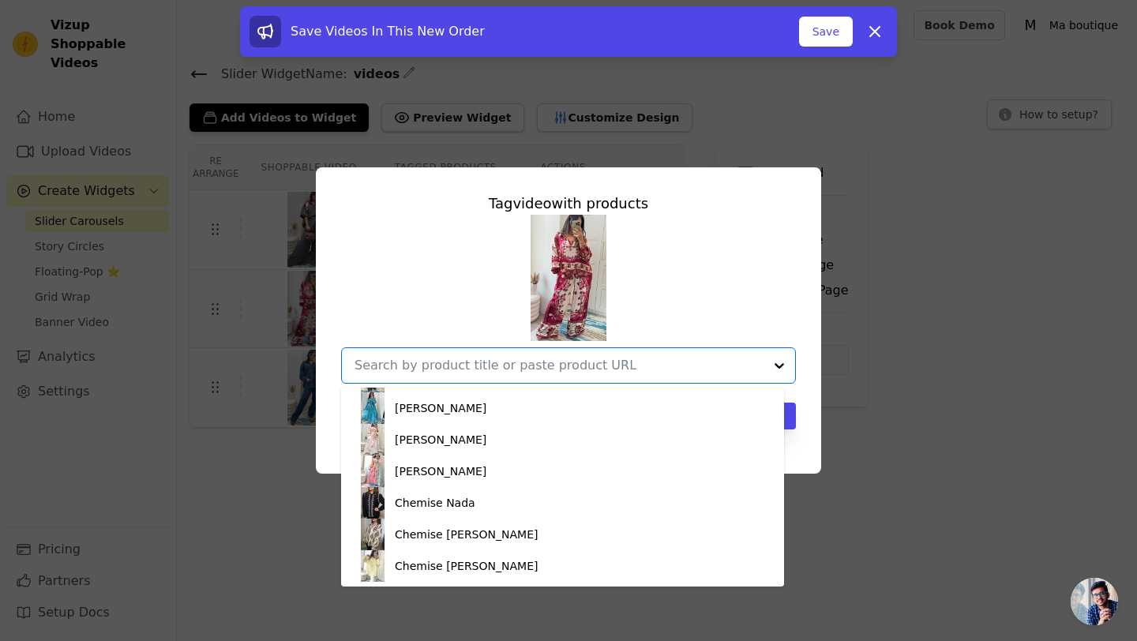  I want to click on div: Tag video with products, so click(569, 204).